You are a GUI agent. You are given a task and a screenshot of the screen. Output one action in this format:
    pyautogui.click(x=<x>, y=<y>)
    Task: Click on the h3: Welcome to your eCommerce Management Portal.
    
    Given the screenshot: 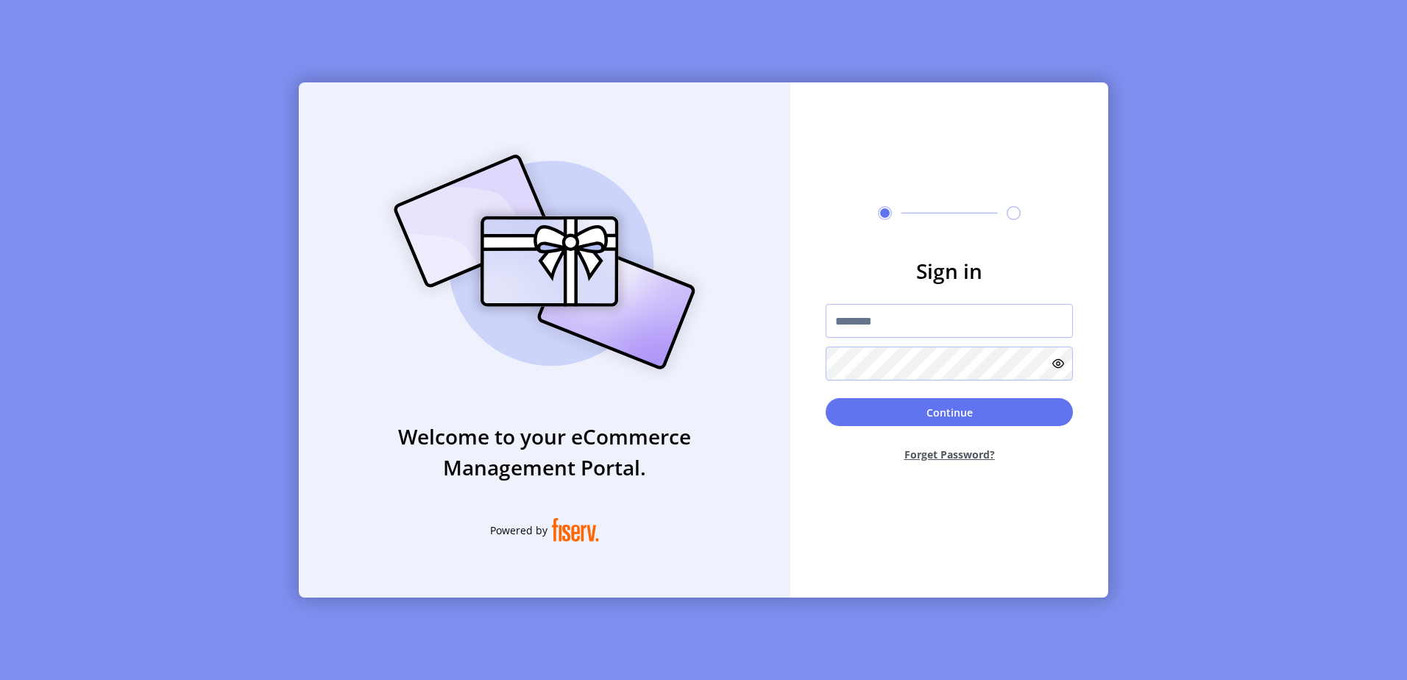 What is the action you would take?
    pyautogui.click(x=545, y=452)
    